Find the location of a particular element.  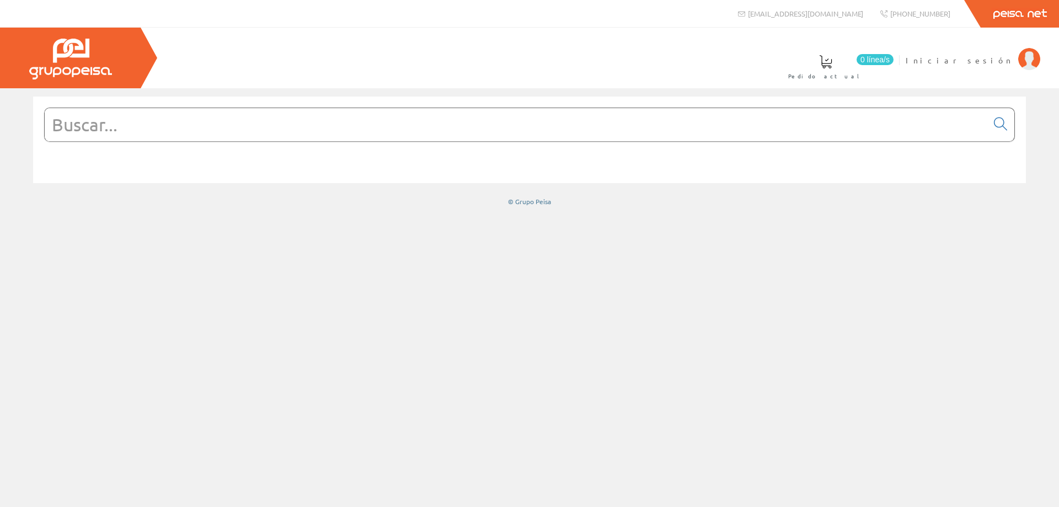

img: Grupo Peisa is located at coordinates (71, 59).